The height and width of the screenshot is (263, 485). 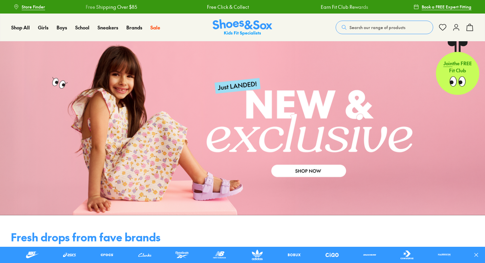 I want to click on a: School, so click(x=82, y=27).